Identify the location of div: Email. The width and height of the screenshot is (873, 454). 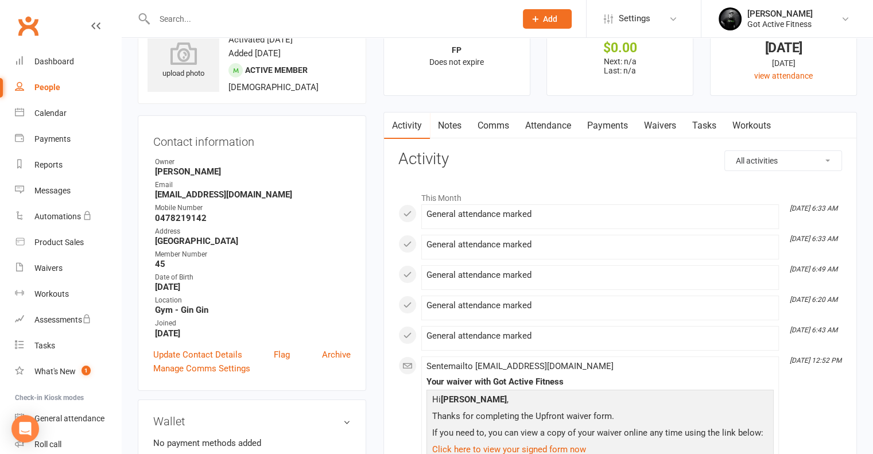
(253, 185).